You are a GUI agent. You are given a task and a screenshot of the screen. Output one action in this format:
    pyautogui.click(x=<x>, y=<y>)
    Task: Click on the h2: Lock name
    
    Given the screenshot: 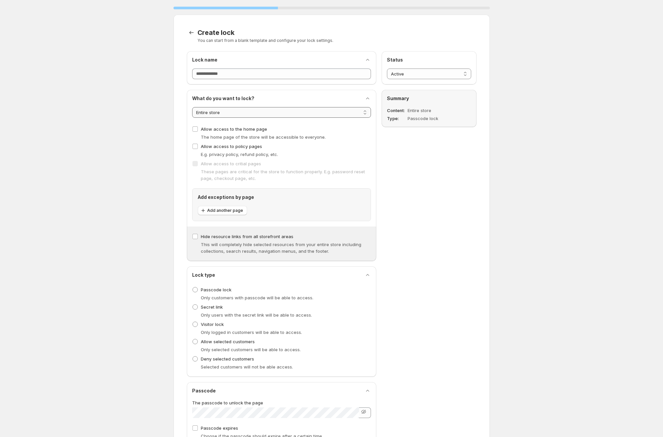 What is the action you would take?
    pyautogui.click(x=205, y=60)
    